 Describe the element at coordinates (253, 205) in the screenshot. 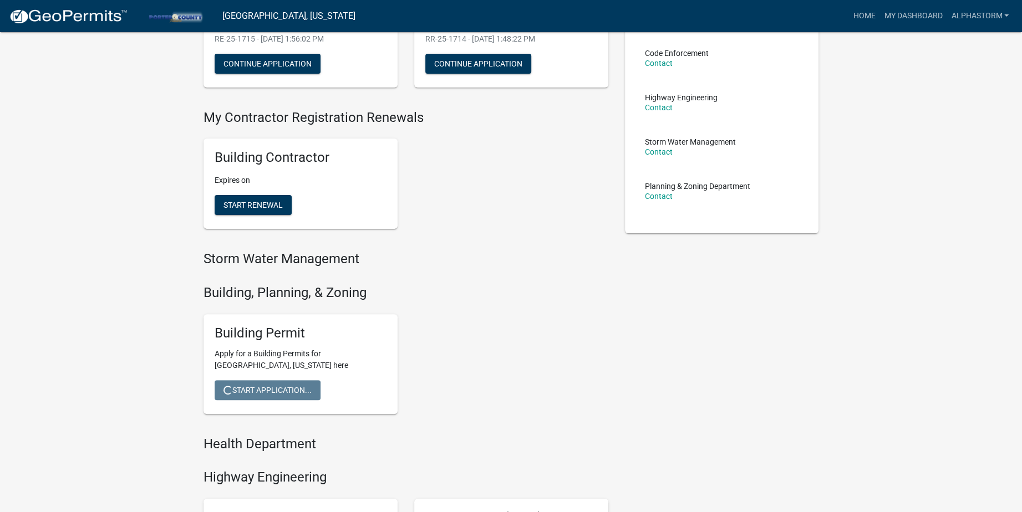

I see `span: Start Renewal` at that location.